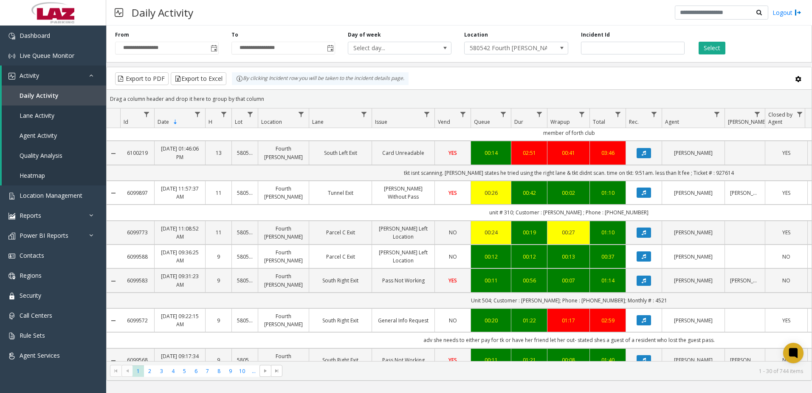 This screenshot has width=812, height=393. I want to click on div: 00:08, so click(568, 359).